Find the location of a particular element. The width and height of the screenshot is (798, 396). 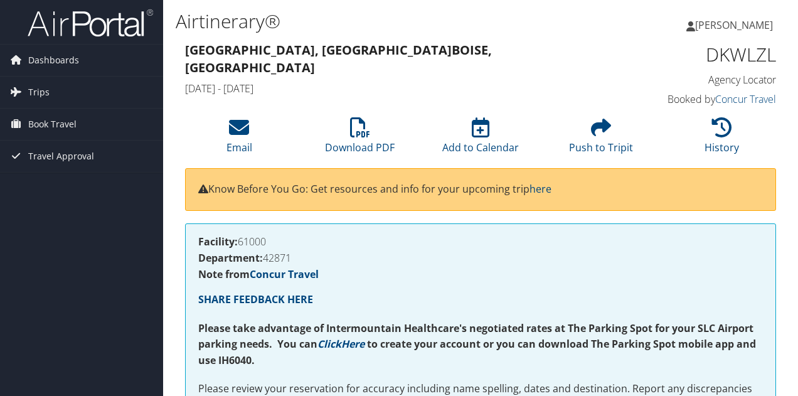

span: Dashboards is located at coordinates (53, 60).